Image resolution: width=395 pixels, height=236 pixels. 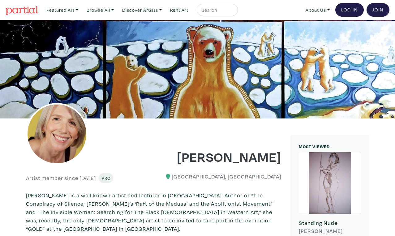 I want to click on a: Browse All, so click(x=100, y=10).